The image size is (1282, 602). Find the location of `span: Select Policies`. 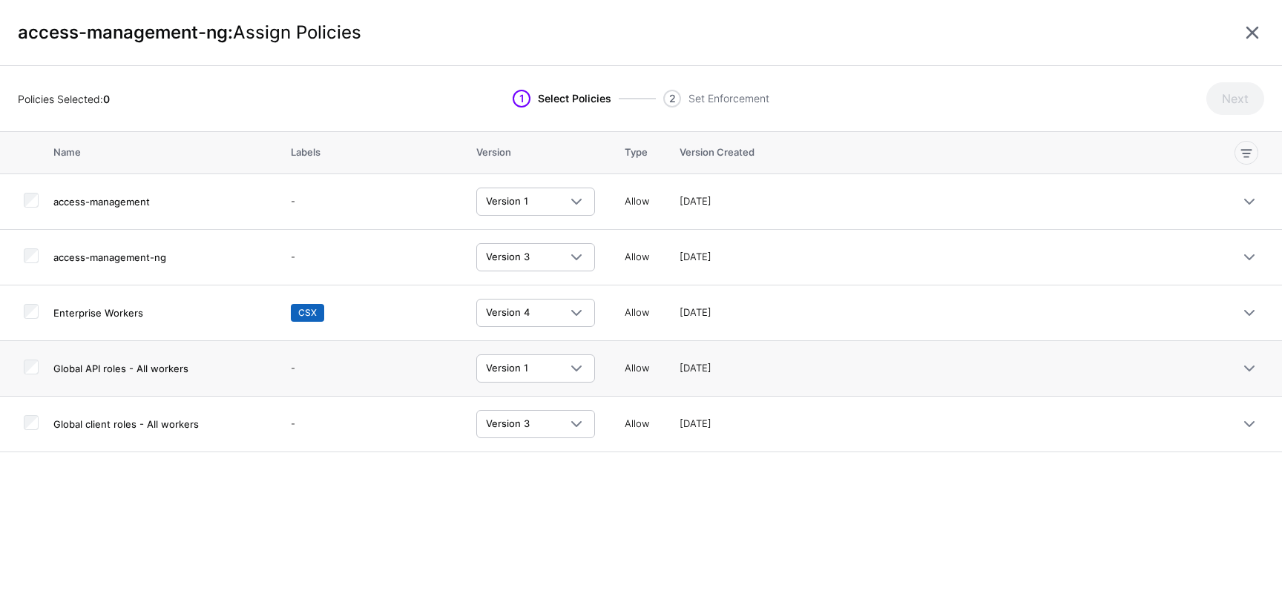

span: Select Policies is located at coordinates (574, 99).